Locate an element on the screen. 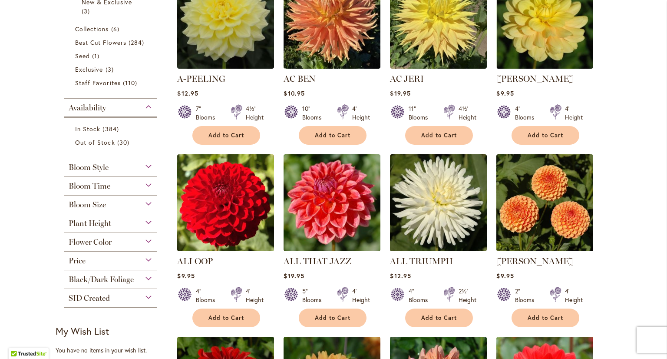  span: 6 is located at coordinates (116, 29).